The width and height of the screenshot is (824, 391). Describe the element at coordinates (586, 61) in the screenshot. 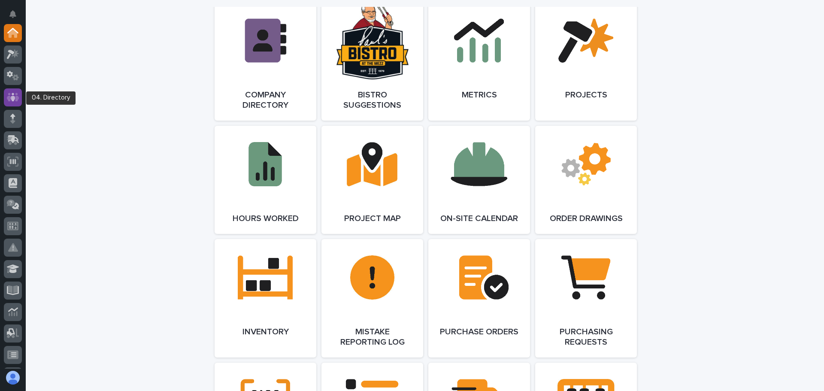

I see `a: Projects` at that location.